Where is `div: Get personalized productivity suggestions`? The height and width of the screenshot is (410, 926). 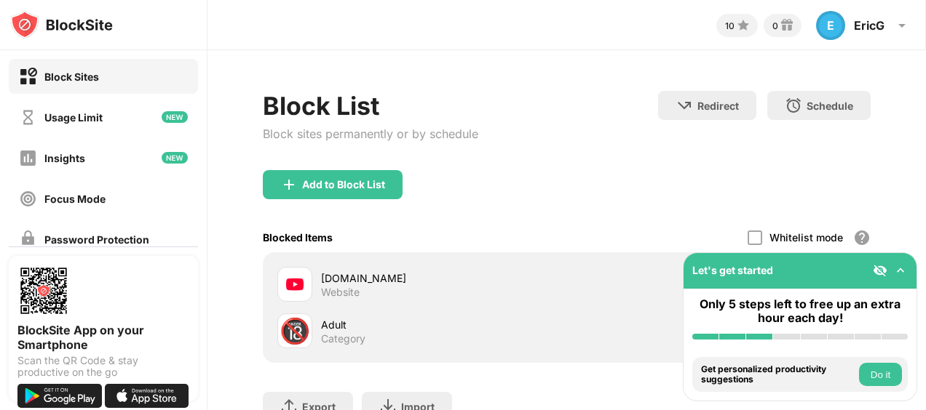
div: Get personalized productivity suggestions is located at coordinates (778, 375).